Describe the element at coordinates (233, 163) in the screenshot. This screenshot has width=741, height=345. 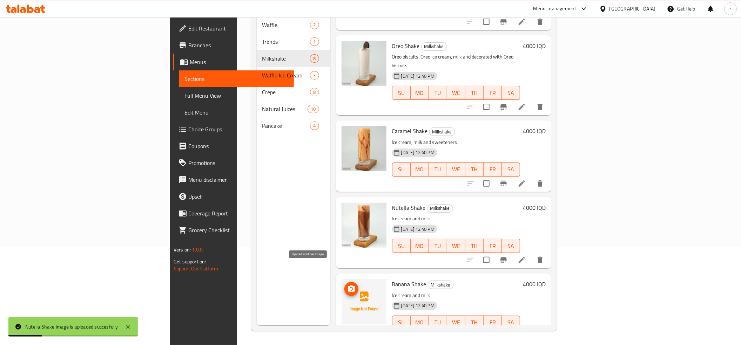
I see `a: Promotions` at that location.